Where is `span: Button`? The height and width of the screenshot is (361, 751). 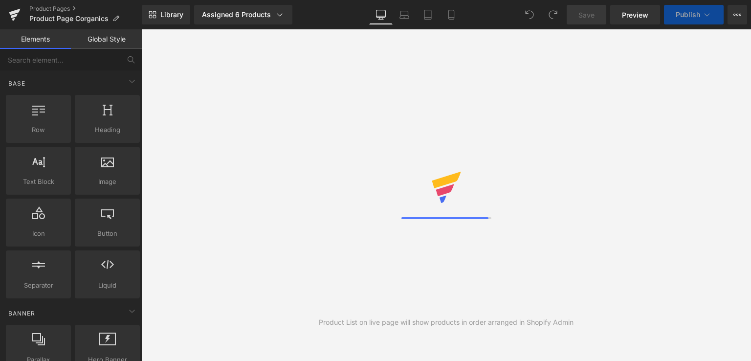 span: Button is located at coordinates (107, 233).